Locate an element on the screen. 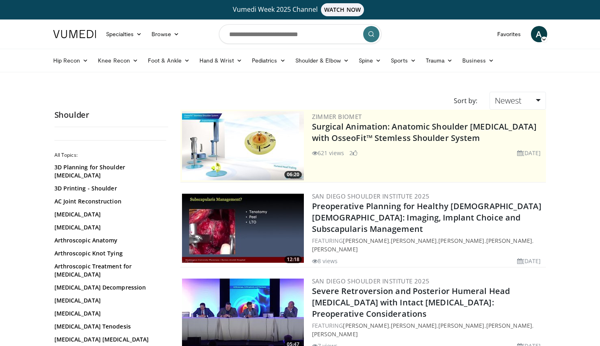 Image resolution: width=600 pixels, height=346 pixels. a: Hand & Wrist is located at coordinates (220, 61).